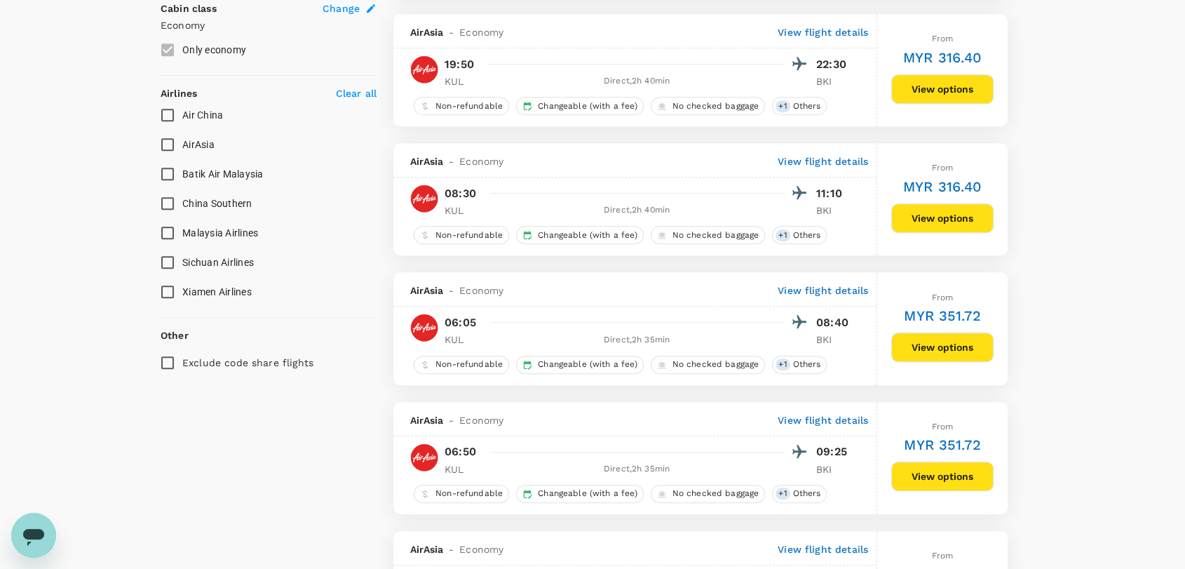 The image size is (1185, 569). What do you see at coordinates (356, 93) in the screenshot?
I see `p: Clear all` at bounding box center [356, 93].